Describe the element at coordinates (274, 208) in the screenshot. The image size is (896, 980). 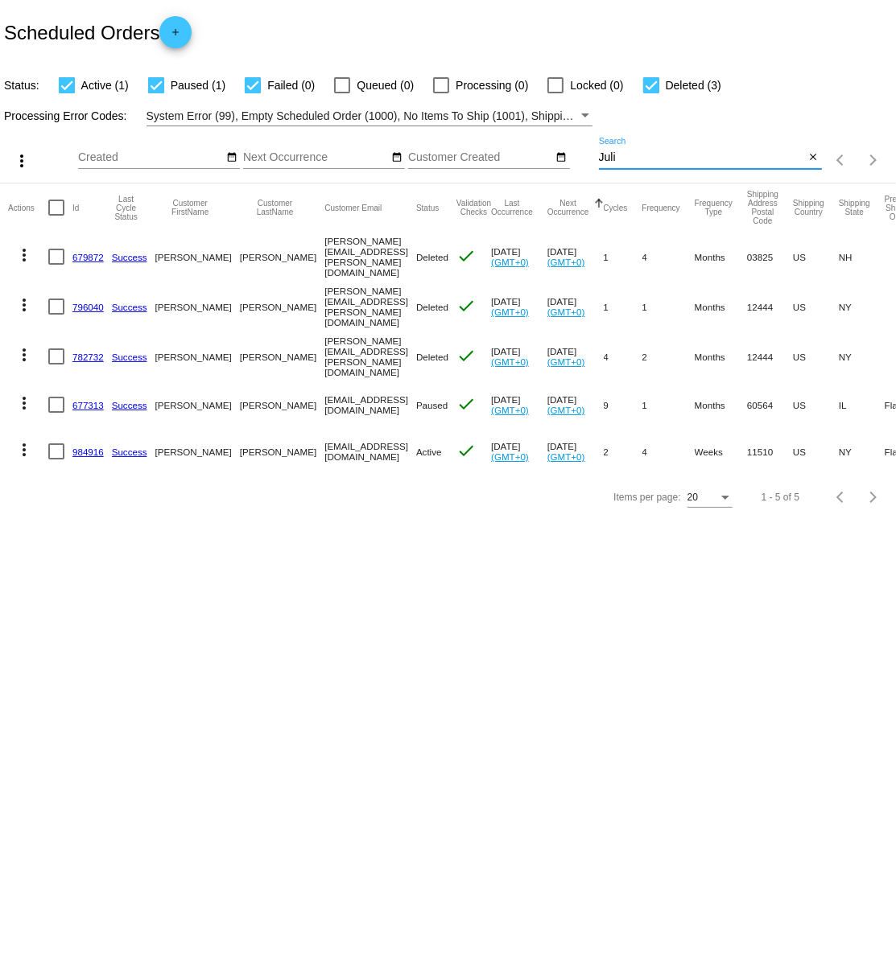
I see `button: Change sorting for CustomerLastName` at that location.